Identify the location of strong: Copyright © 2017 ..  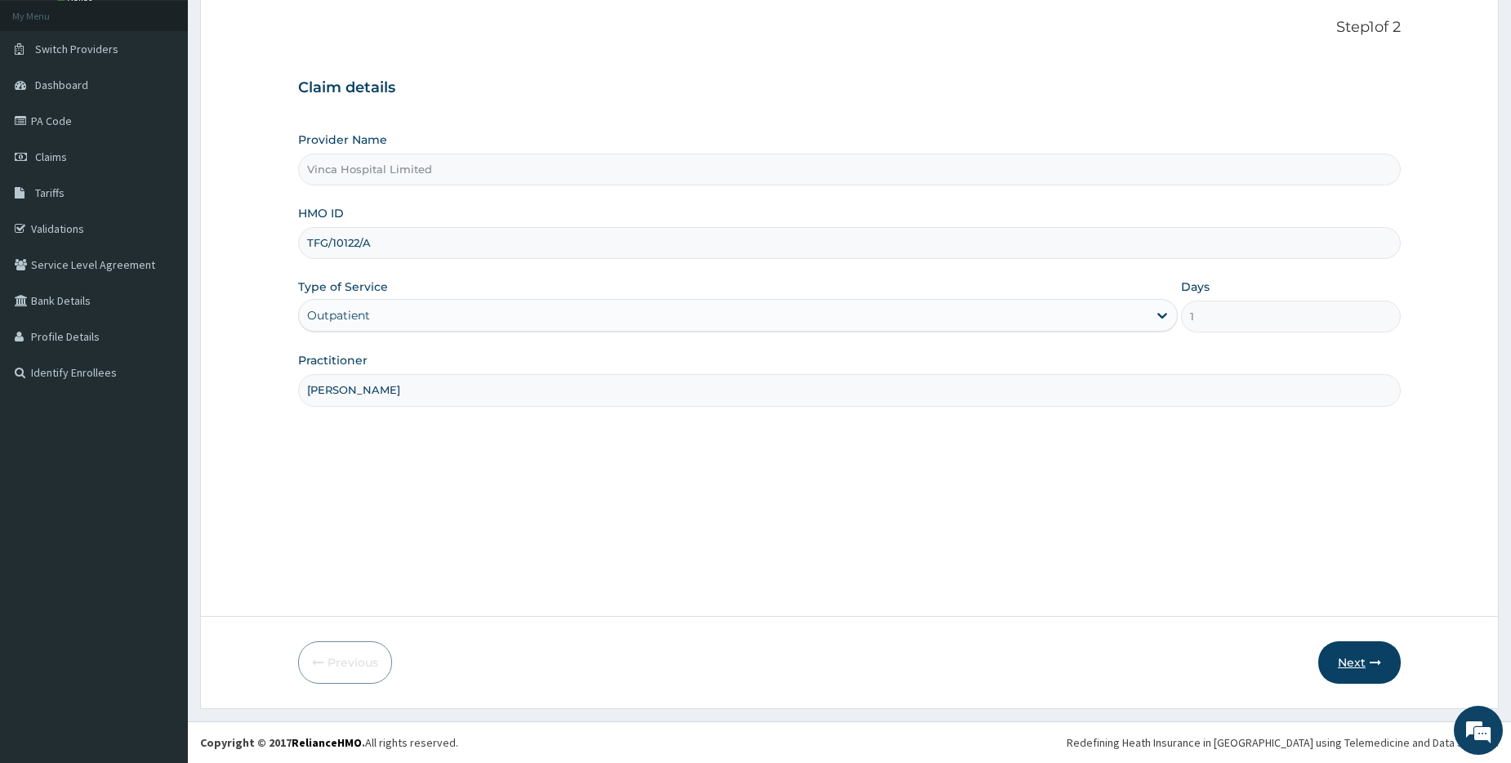
(283, 742).